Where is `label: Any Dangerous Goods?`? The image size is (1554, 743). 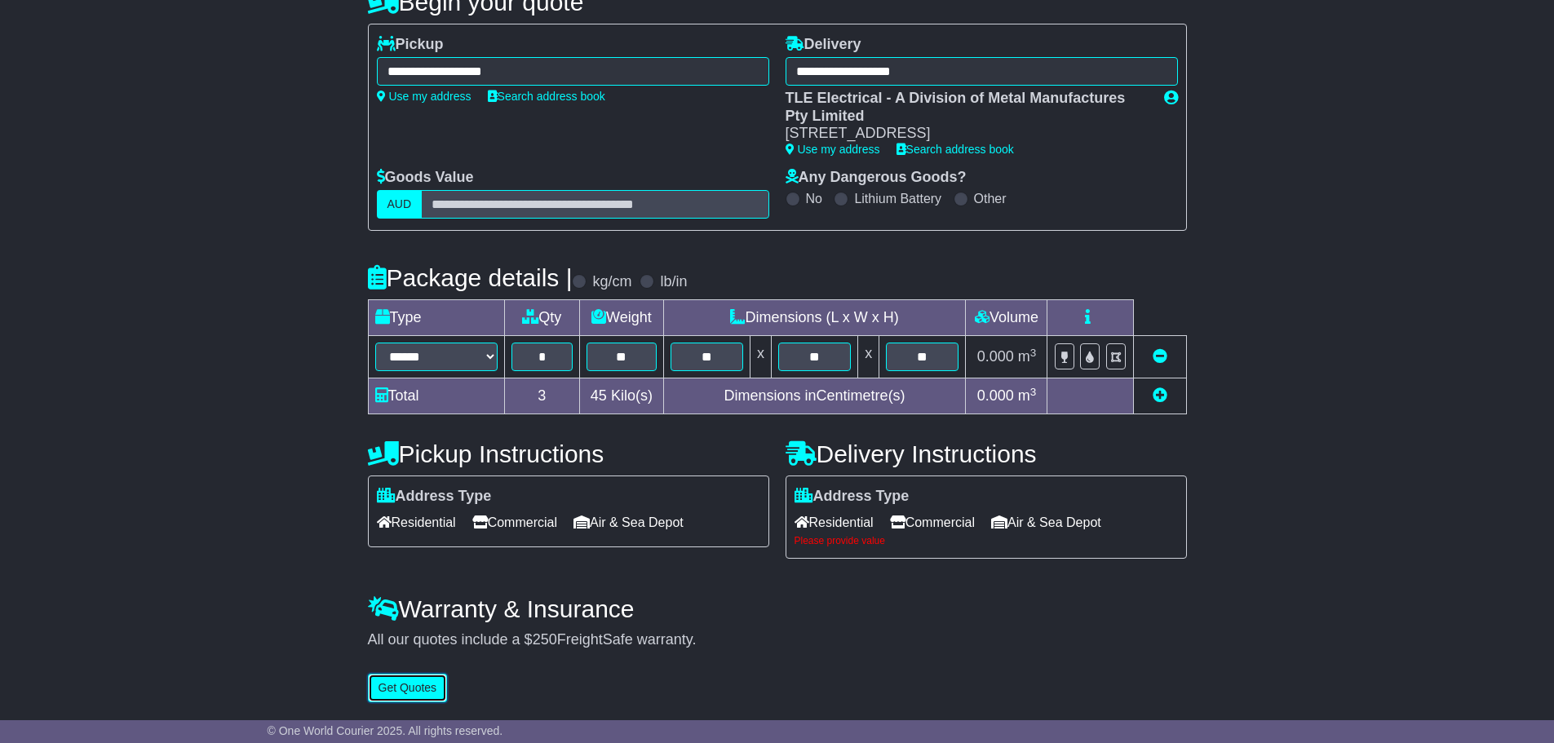
label: Any Dangerous Goods? is located at coordinates (876, 178).